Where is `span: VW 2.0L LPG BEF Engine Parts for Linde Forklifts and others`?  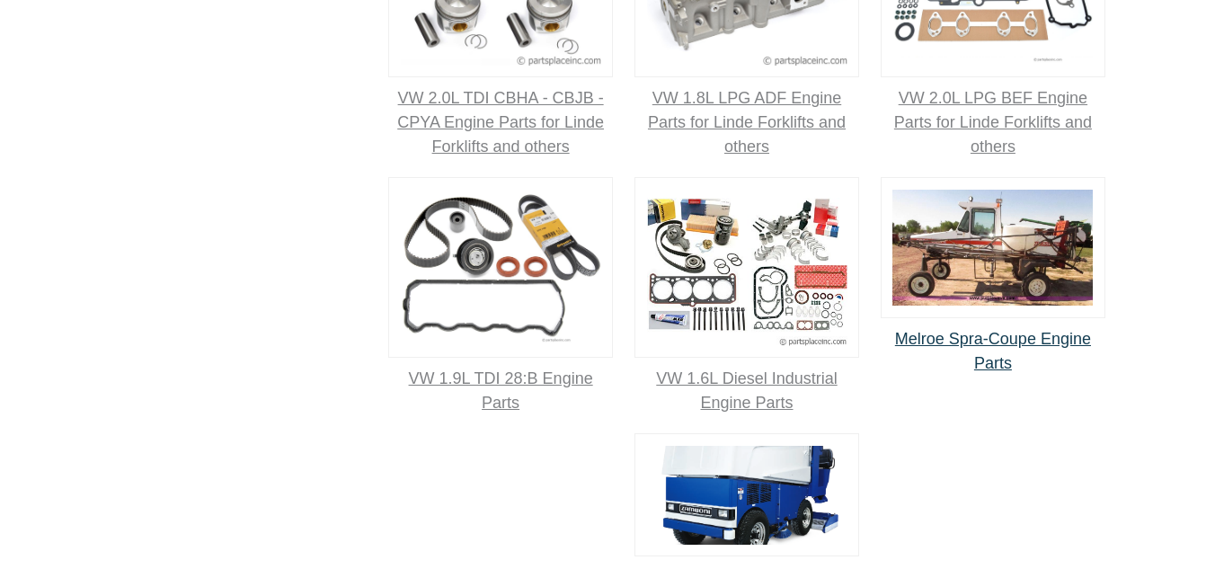
span: VW 2.0L LPG BEF Engine Parts for Linde Forklifts and others is located at coordinates (993, 122).